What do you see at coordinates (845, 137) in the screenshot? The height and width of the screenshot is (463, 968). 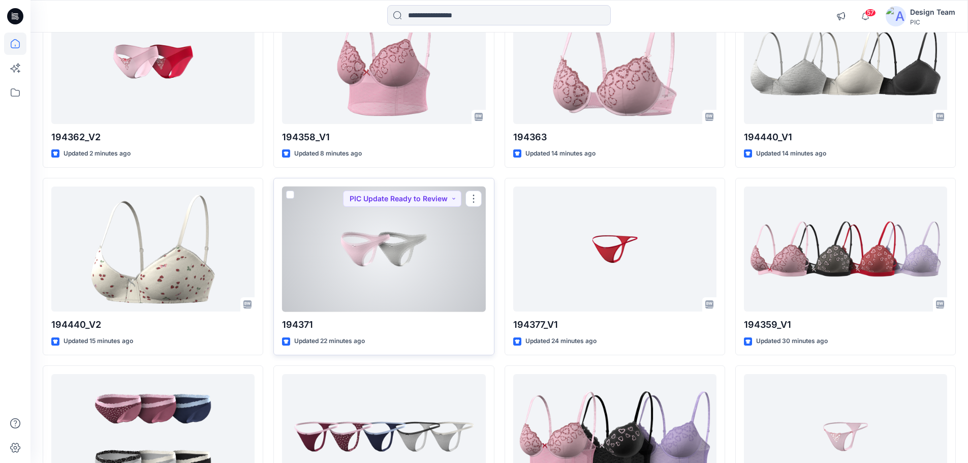 I see `p: 194440_V1` at bounding box center [845, 137].